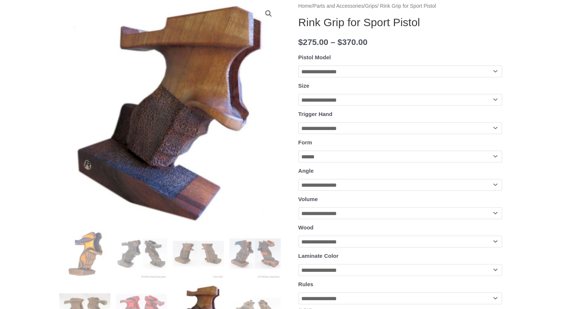  I want to click on label: Wood, so click(306, 228).